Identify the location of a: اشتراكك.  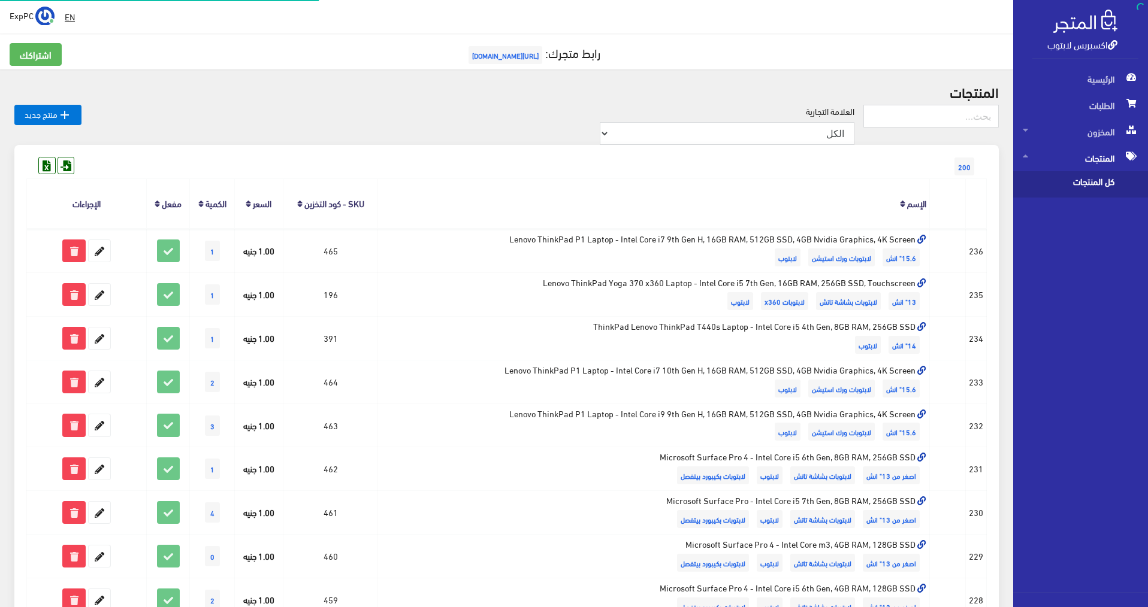
(35, 55).